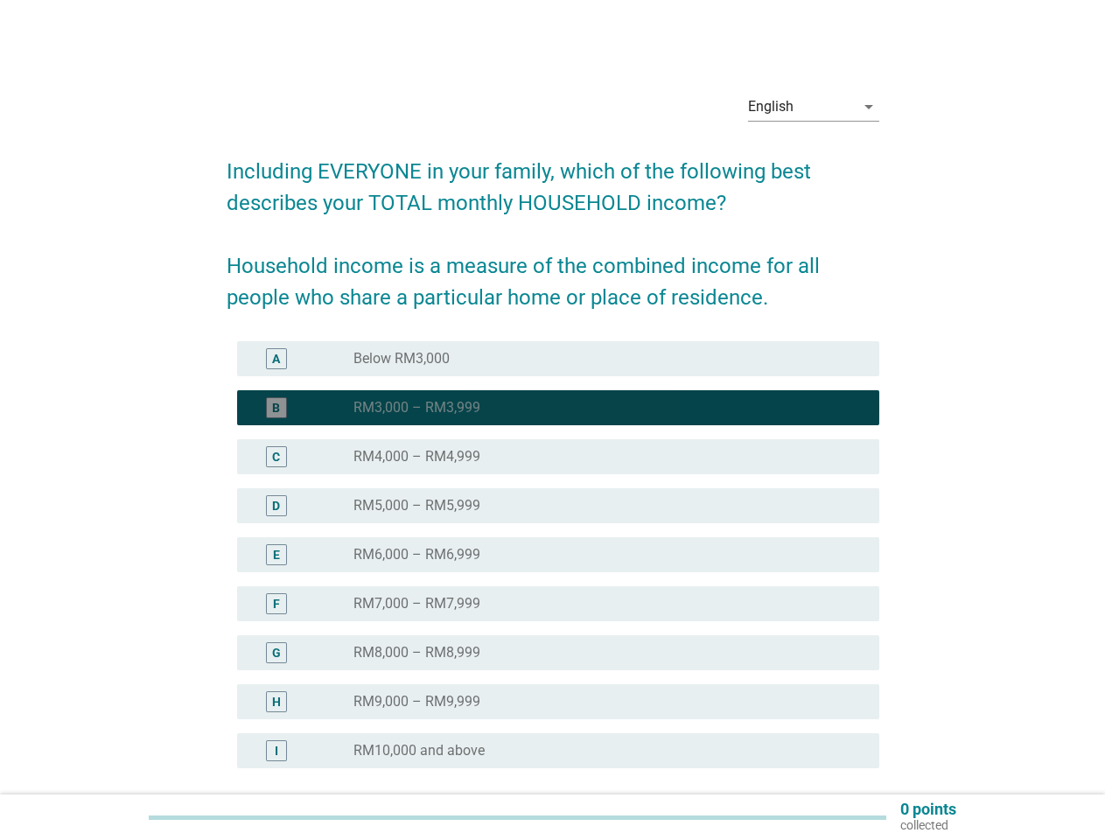 The height and width of the screenshot is (840, 1105). What do you see at coordinates (276, 506) in the screenshot?
I see `div: D` at bounding box center [276, 506].